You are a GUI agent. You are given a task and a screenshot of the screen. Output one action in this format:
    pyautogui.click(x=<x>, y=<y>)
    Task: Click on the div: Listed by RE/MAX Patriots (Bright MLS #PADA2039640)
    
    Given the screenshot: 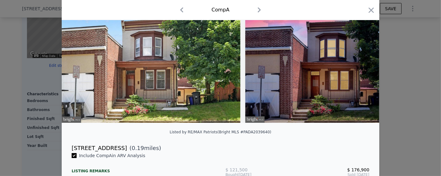 What is the action you would take?
    pyautogui.click(x=220, y=132)
    